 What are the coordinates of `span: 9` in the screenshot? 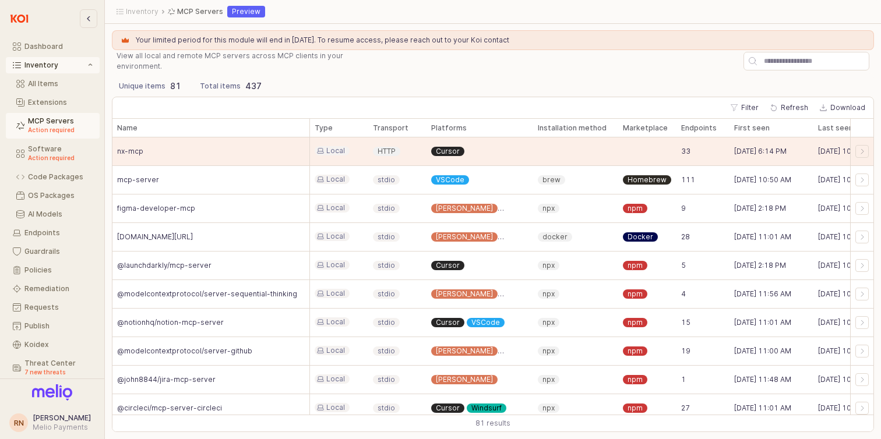 It's located at (684, 209).